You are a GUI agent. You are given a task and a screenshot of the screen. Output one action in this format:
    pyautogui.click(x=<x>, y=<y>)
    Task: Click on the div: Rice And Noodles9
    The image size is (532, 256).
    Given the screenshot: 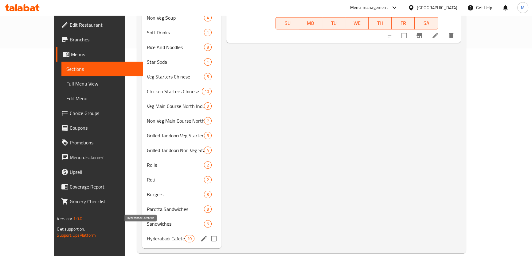 What is the action you would take?
    pyautogui.click(x=182, y=47)
    